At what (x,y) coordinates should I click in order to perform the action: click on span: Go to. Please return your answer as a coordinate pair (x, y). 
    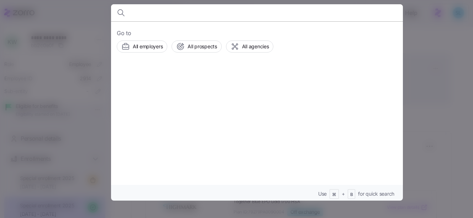
    Looking at the image, I should click on (257, 33).